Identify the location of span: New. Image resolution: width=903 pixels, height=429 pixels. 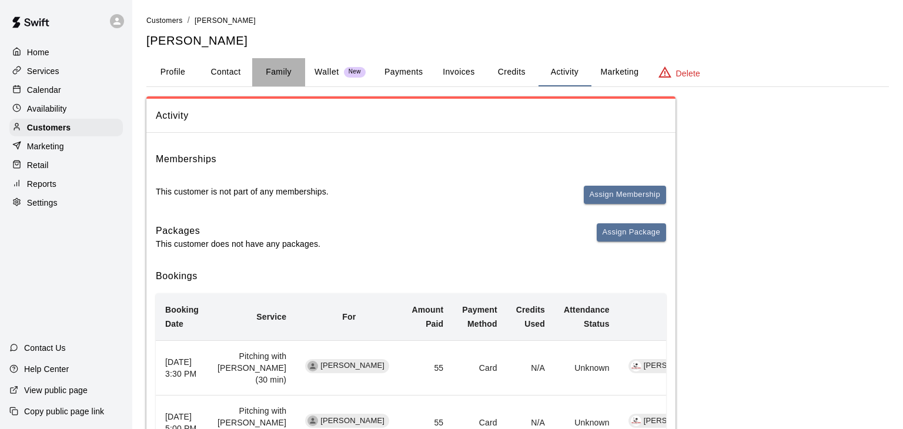
(355, 72).